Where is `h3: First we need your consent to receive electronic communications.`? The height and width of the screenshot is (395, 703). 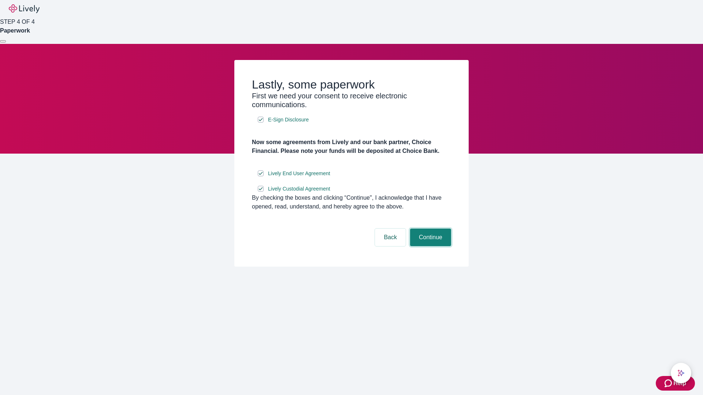 h3: First we need your consent to receive electronic communications. is located at coordinates (351, 100).